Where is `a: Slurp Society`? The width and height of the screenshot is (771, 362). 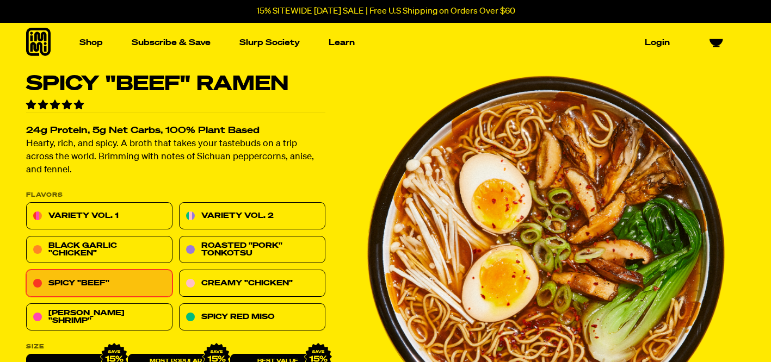 a: Slurp Society is located at coordinates (269, 42).